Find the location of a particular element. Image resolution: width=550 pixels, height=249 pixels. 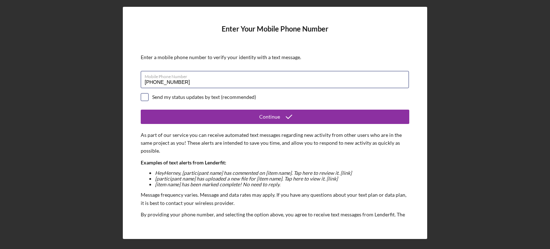

li: Hey Herney , [participant name] has commented on [item name]. Tap here to review it. [link] is located at coordinates (282, 173).